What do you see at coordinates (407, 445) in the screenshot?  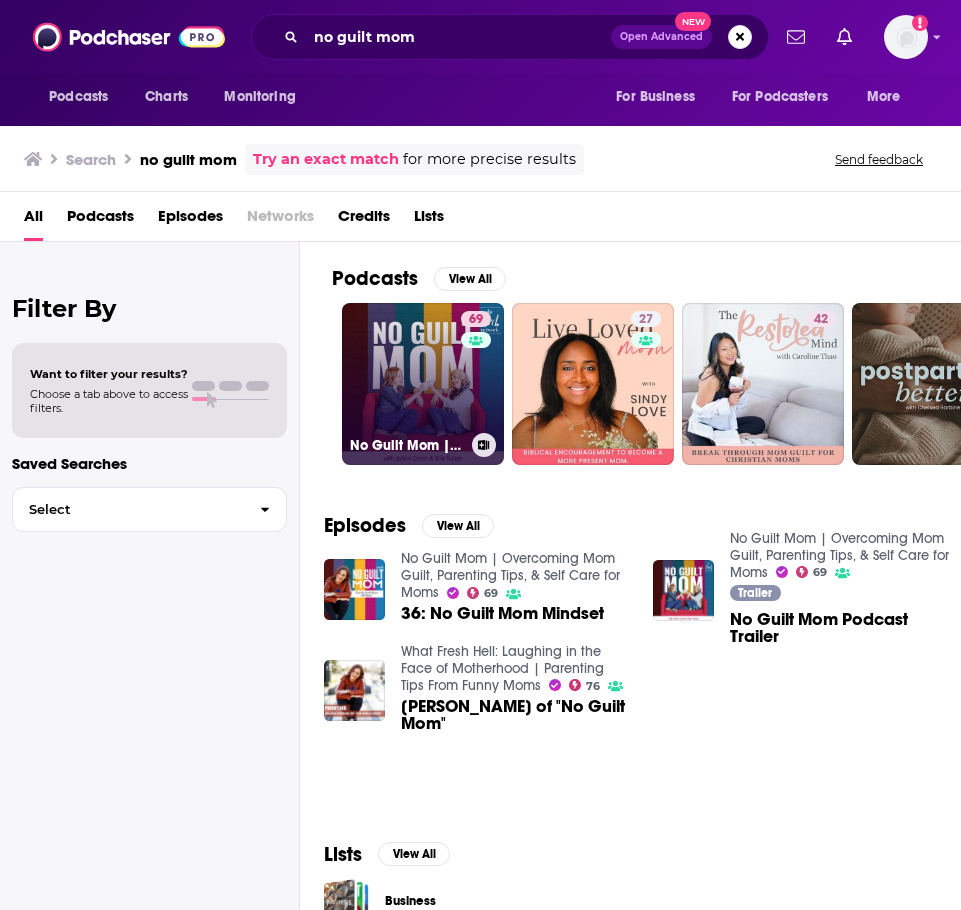 I see `h3: No Guilt Mom | Overcoming Mom Guilt, Parenting Tips, & Self Care for Moms` at bounding box center [407, 445].